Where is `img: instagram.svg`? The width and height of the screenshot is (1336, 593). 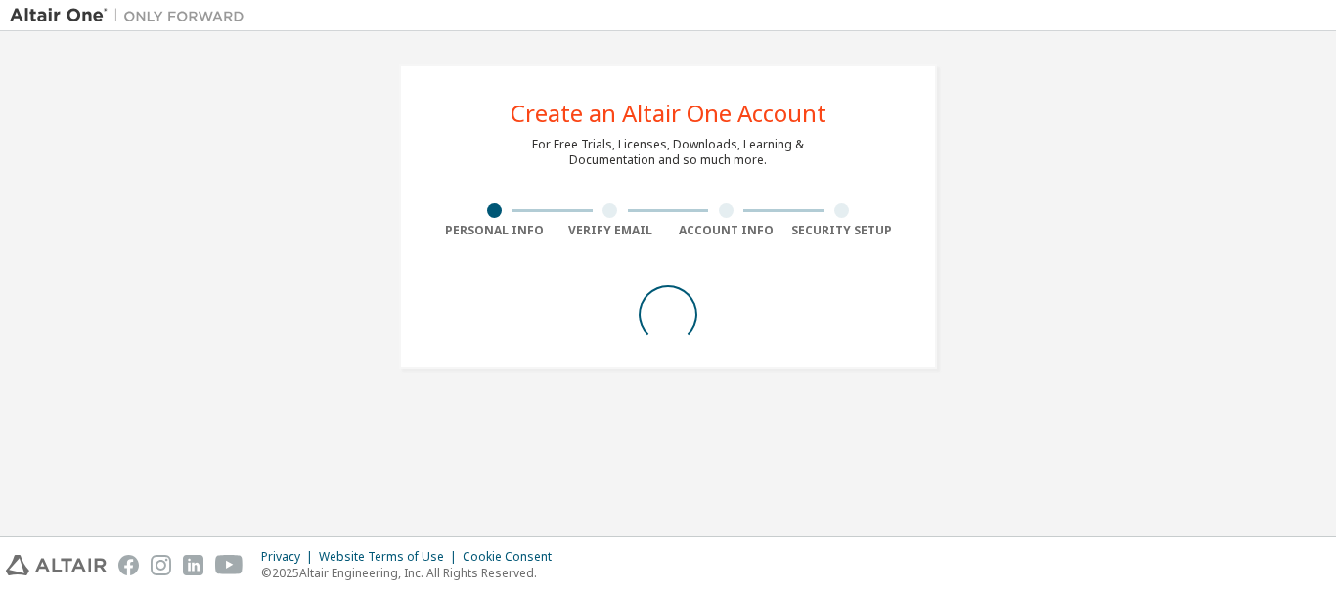 img: instagram.svg is located at coordinates (160, 565).